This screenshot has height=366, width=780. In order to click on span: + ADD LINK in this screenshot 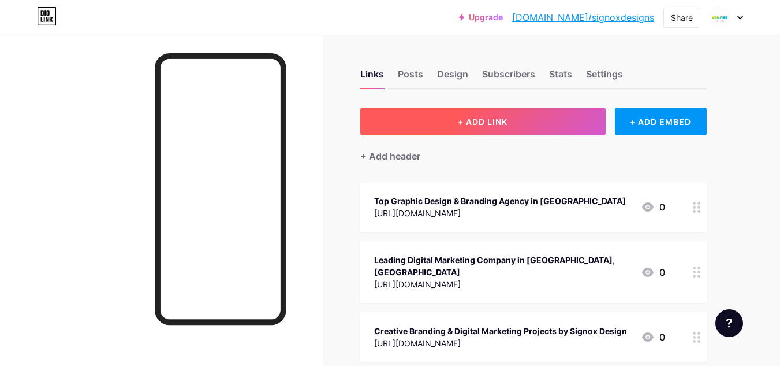, I will do `click(483, 121)`.